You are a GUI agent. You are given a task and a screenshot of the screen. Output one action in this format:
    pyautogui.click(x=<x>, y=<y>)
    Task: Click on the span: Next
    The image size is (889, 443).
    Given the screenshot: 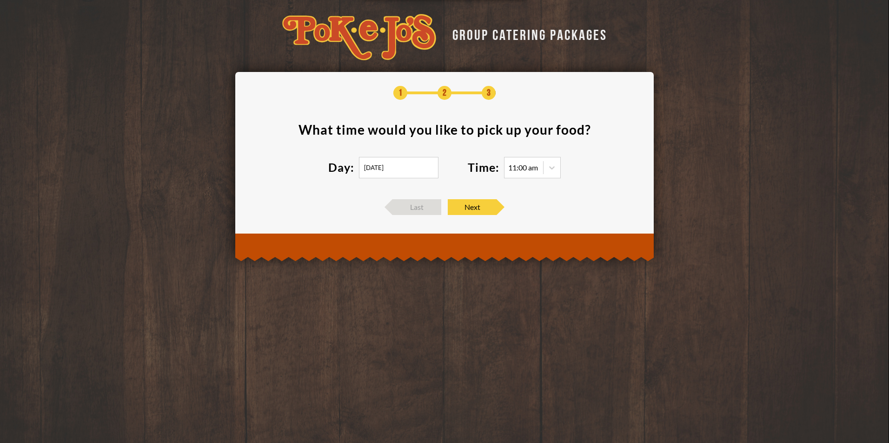 What is the action you would take?
    pyautogui.click(x=472, y=207)
    